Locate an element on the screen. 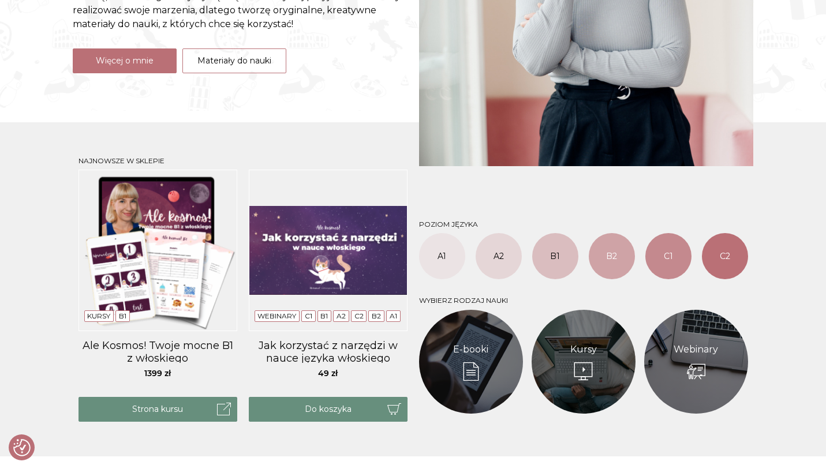  img: Revisit consent button is located at coordinates (22, 448).